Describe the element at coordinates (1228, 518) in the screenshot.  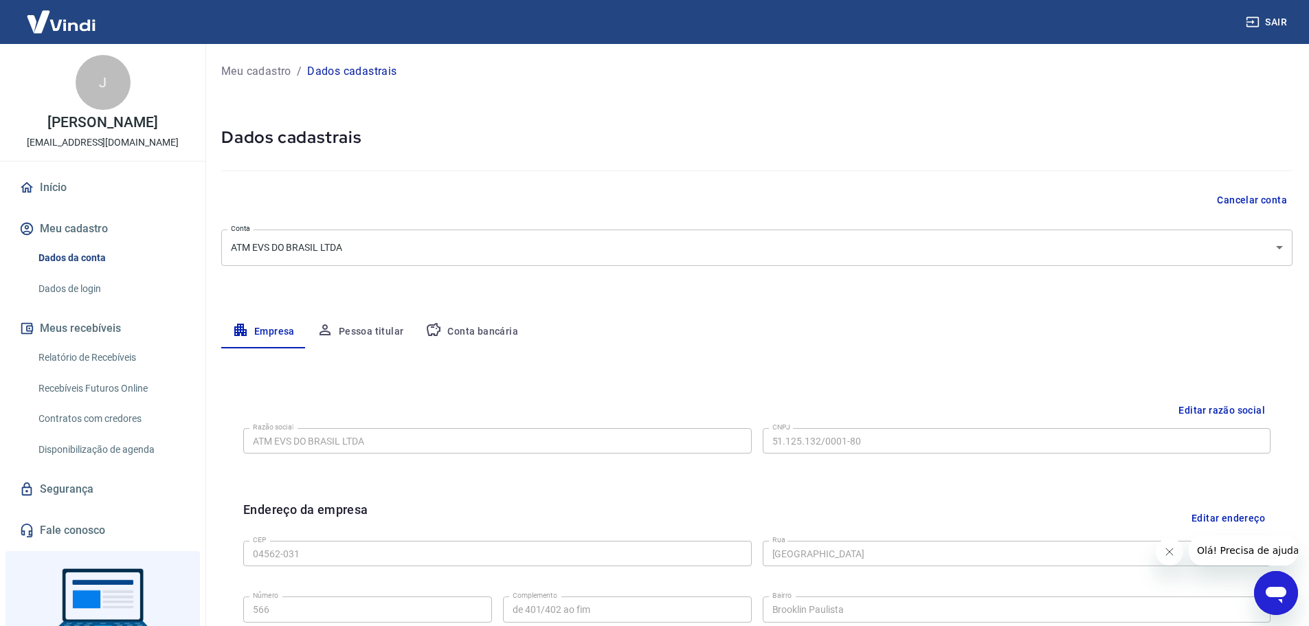
I see `button: Editar endereço` at that location.